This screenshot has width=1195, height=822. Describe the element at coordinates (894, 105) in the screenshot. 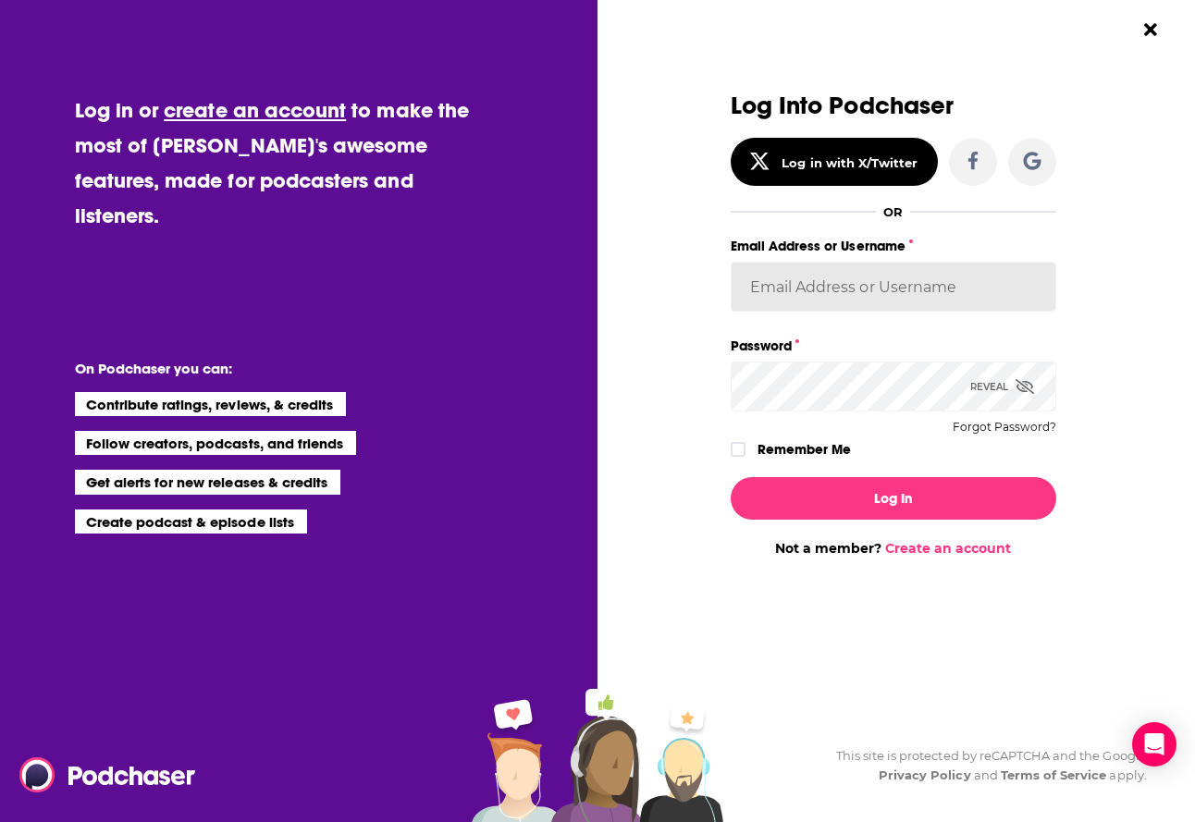

I see `h3: Log Into Podchaser` at that location.